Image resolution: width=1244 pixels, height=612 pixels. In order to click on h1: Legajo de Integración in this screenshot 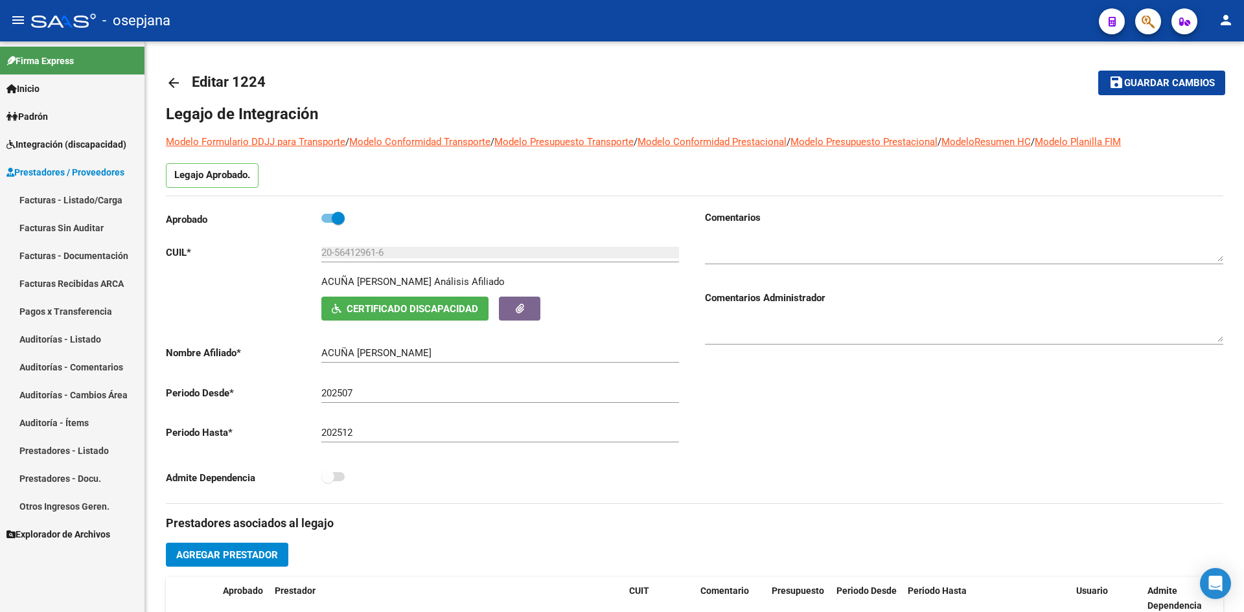, I will do `click(695, 114)`.